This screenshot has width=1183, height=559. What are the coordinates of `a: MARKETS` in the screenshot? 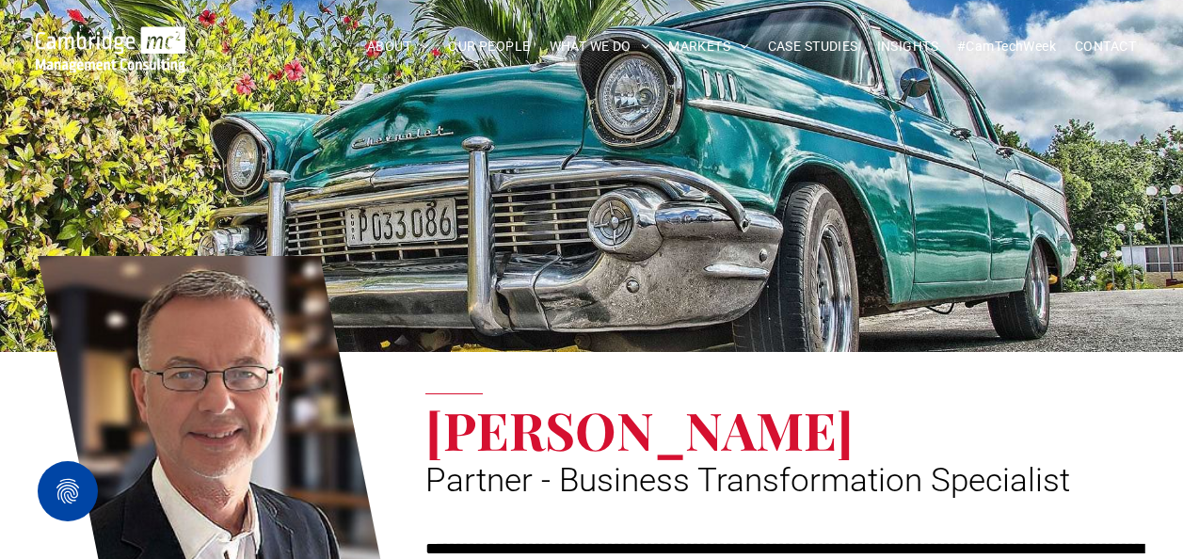 It's located at (708, 46).